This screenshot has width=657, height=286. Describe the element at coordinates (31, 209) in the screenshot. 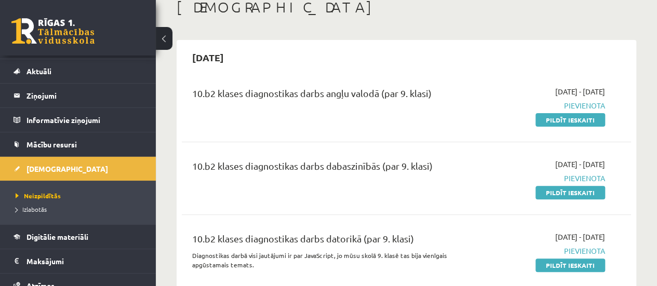

I see `span: Izlabotās` at that location.